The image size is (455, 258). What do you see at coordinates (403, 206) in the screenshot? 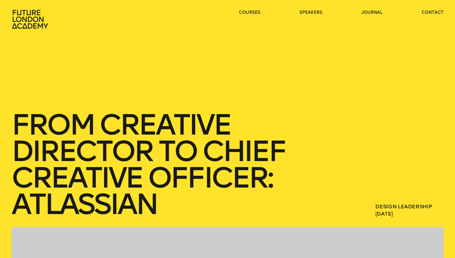
I see `a: Design Leadership` at bounding box center [403, 206].